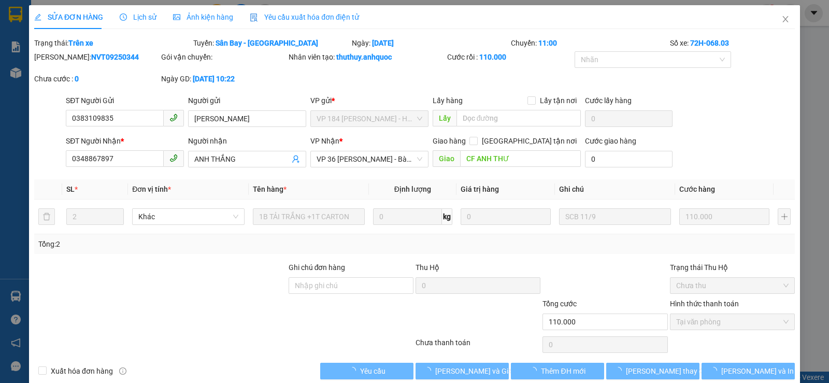 The image size is (829, 383). What do you see at coordinates (608, 101) in the screenshot?
I see `label: Cước lấy hàng` at bounding box center [608, 101].